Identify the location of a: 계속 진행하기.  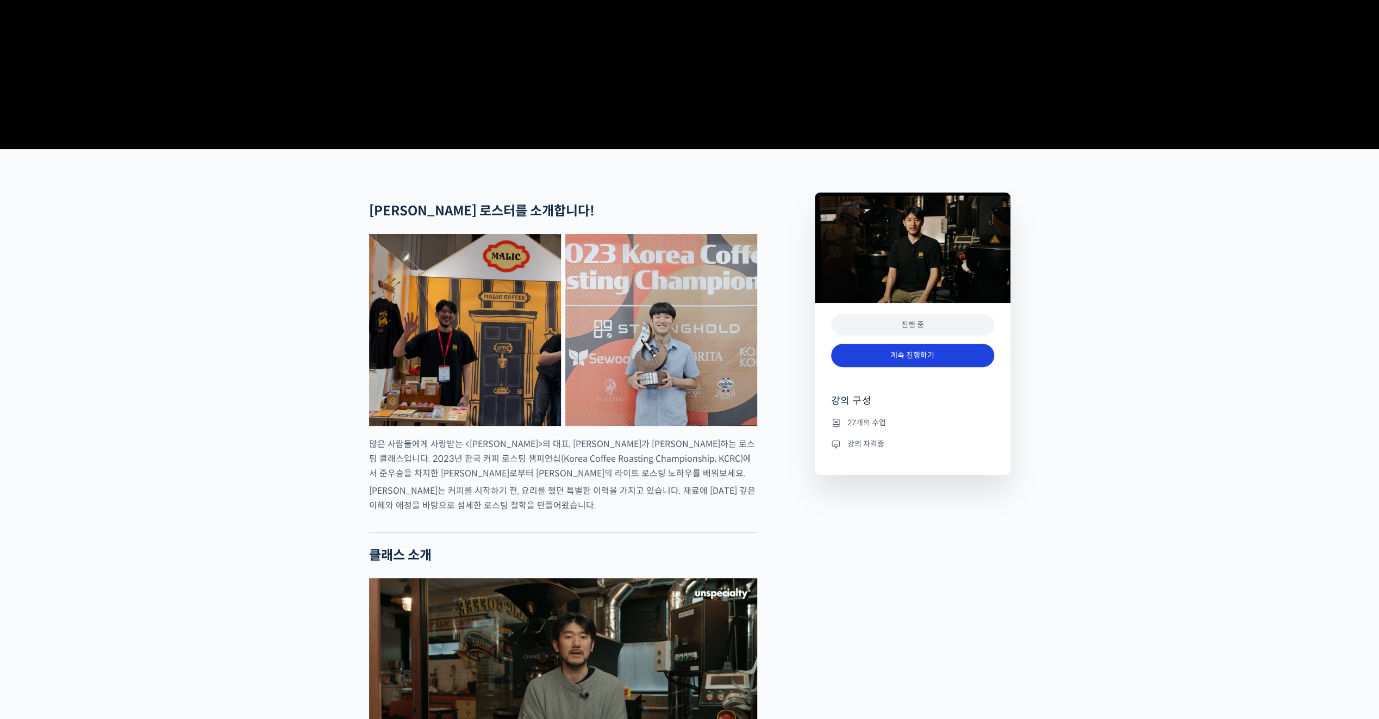
(913, 355).